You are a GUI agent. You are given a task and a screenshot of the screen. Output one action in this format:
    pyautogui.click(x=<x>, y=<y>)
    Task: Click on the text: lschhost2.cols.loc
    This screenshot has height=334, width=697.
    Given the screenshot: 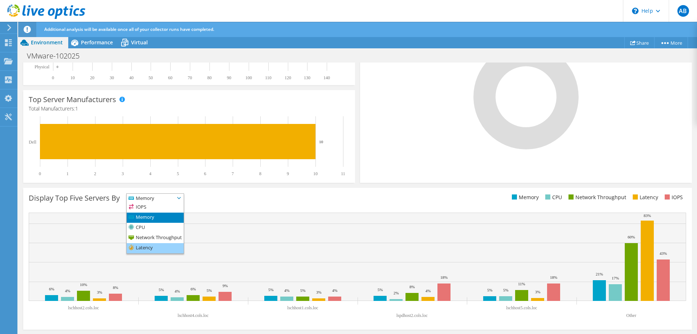 What is the action you would take?
    pyautogui.click(x=83, y=308)
    